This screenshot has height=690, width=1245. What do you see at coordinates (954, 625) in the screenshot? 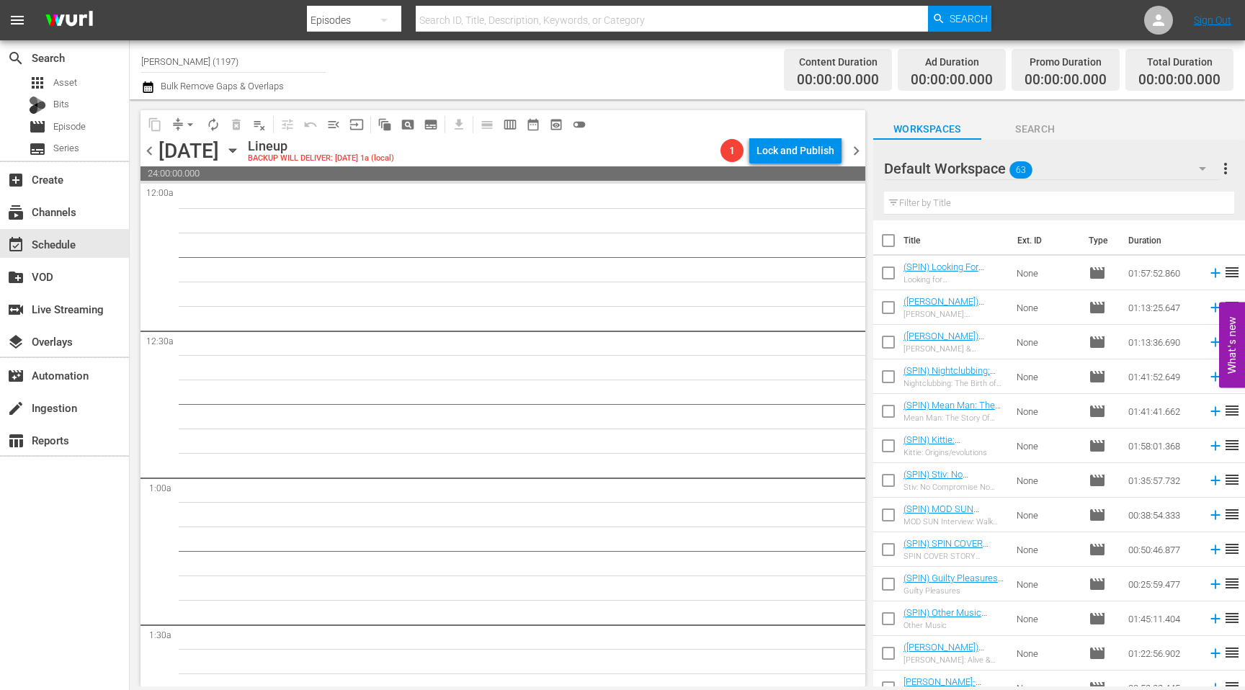
I see `div: Other Music` at bounding box center [954, 625].